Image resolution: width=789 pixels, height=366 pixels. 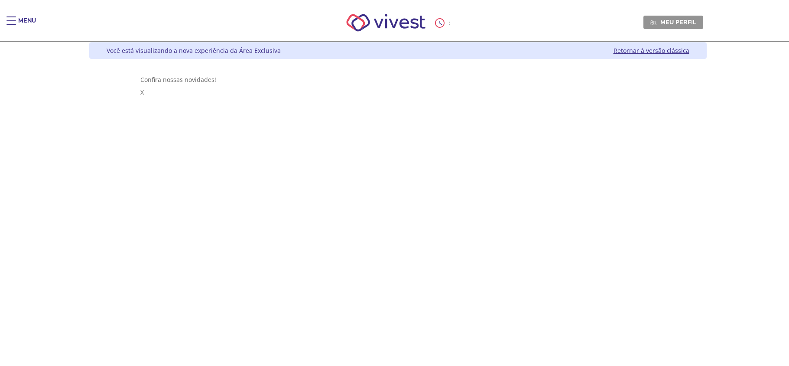 What do you see at coordinates (142, 92) in the screenshot?
I see `span: X` at bounding box center [142, 92].